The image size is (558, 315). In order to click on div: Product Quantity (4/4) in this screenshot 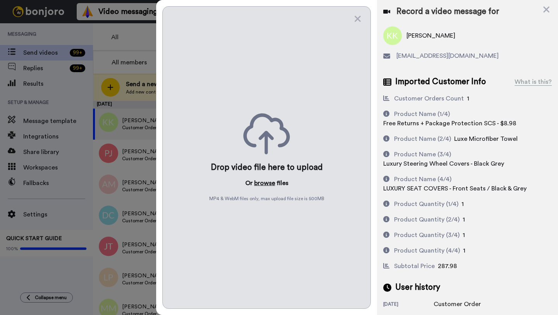, I will do `click(427, 250)`.